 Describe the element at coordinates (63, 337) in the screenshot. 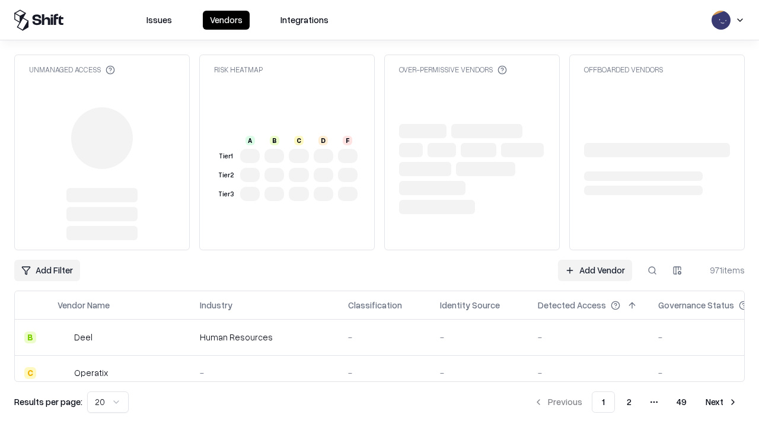

I see `img: Deel` at that location.